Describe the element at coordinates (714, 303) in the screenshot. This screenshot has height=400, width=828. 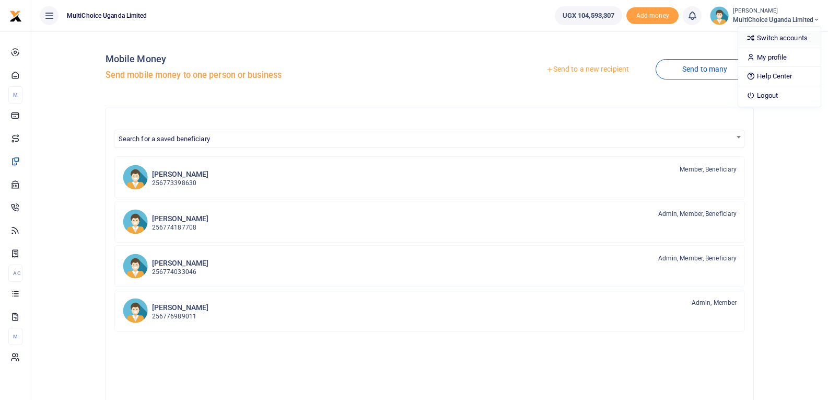
I see `span: Admin, Member` at that location.